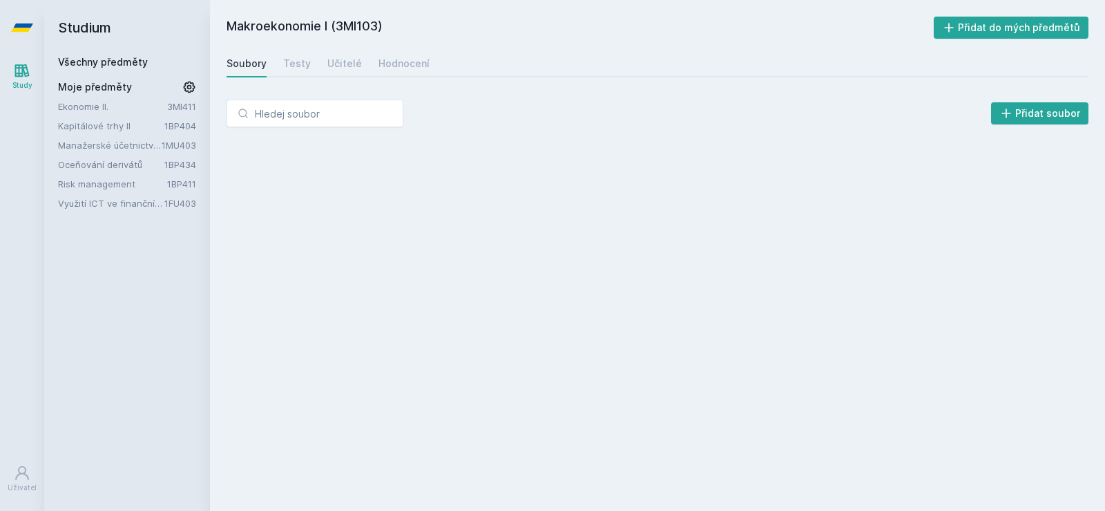  I want to click on a: Soubory, so click(247, 64).